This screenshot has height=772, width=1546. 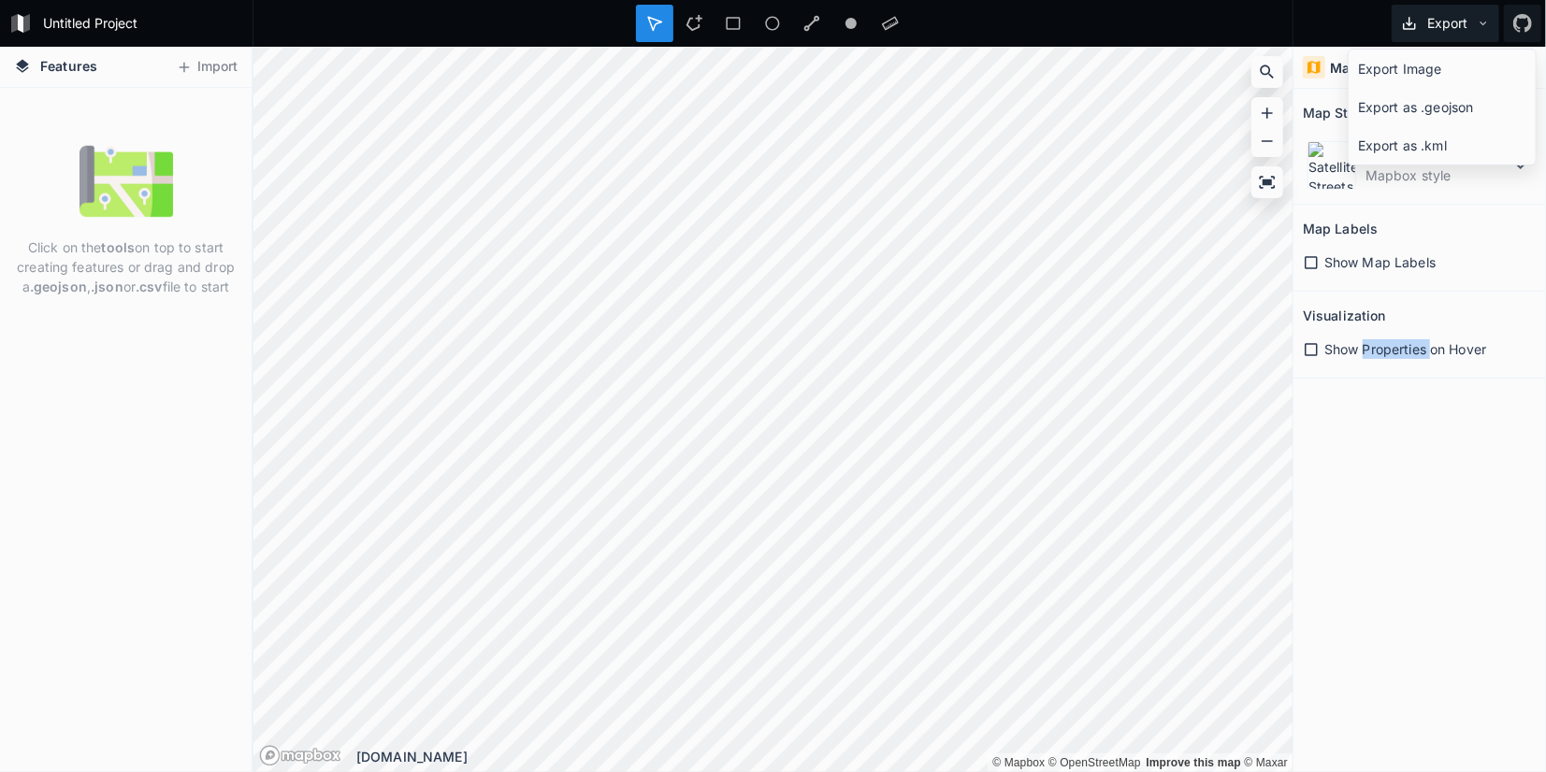 What do you see at coordinates (1193, 763) in the screenshot?
I see `a: Map feedback` at bounding box center [1193, 763].